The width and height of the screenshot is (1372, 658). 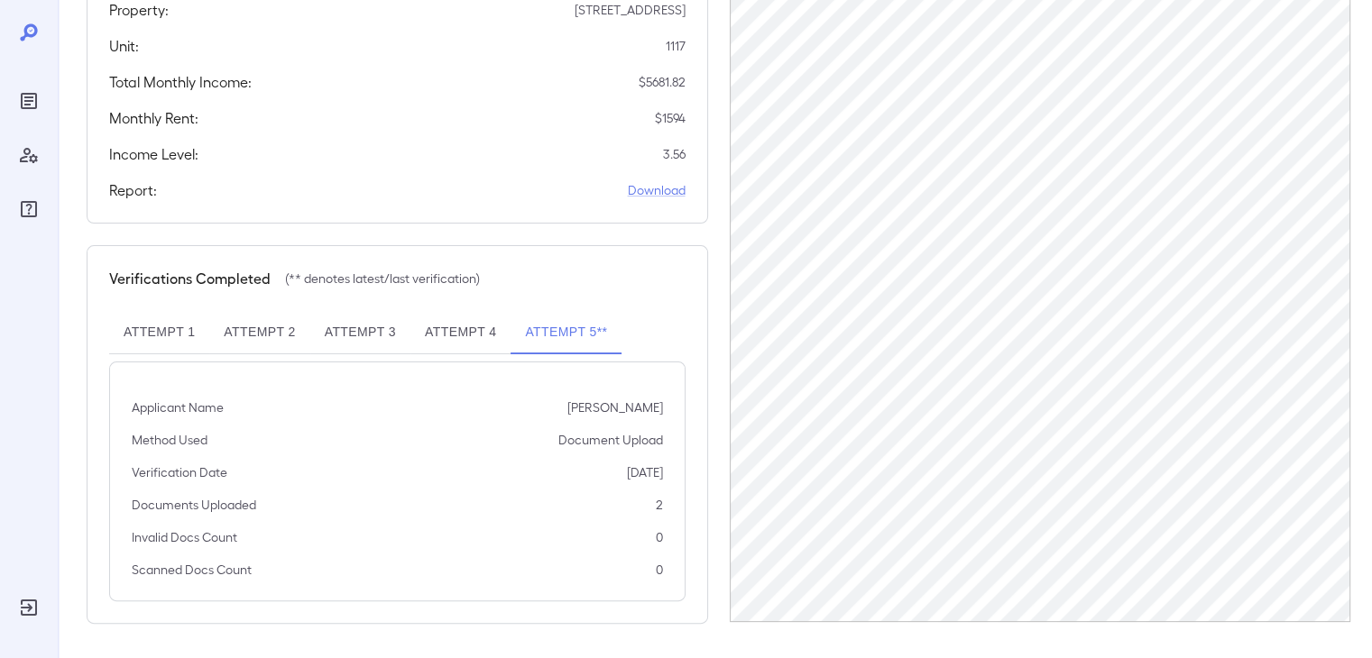 I want to click on div: Manage Users, so click(x=29, y=155).